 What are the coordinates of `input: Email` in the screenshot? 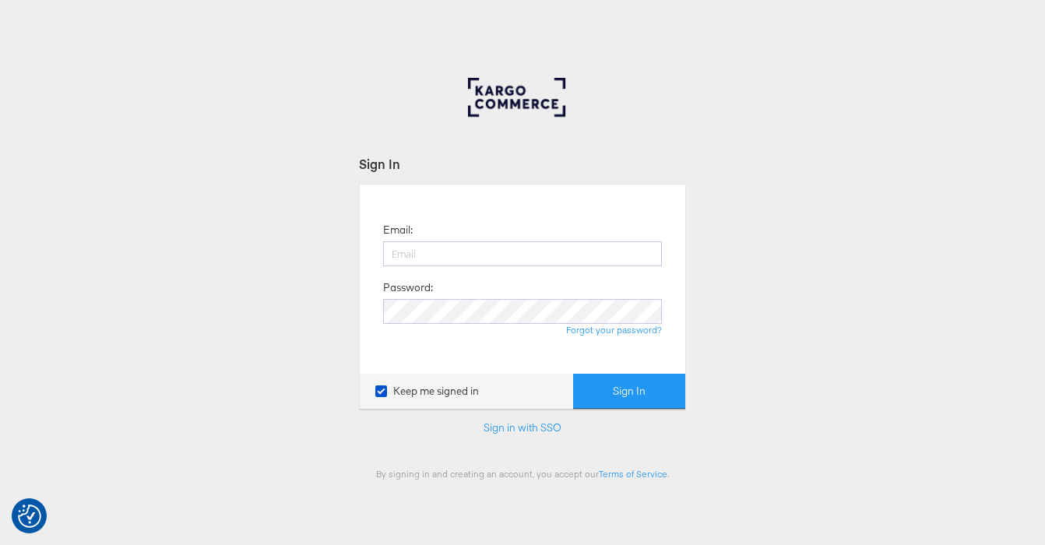 It's located at (523, 254).